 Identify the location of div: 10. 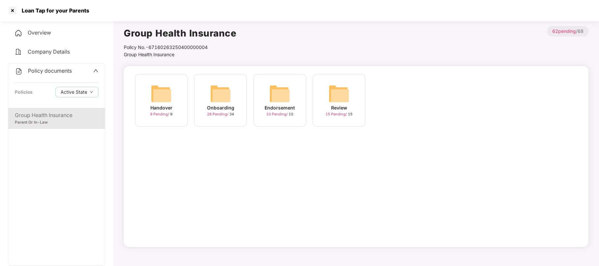
(280, 114).